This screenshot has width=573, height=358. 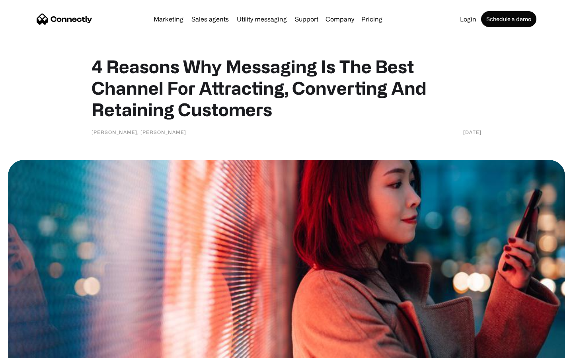 What do you see at coordinates (468, 19) in the screenshot?
I see `a: Login` at bounding box center [468, 19].